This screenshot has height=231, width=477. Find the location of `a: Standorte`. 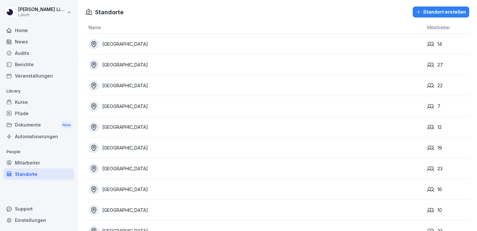

a: Standorte is located at coordinates (39, 174).